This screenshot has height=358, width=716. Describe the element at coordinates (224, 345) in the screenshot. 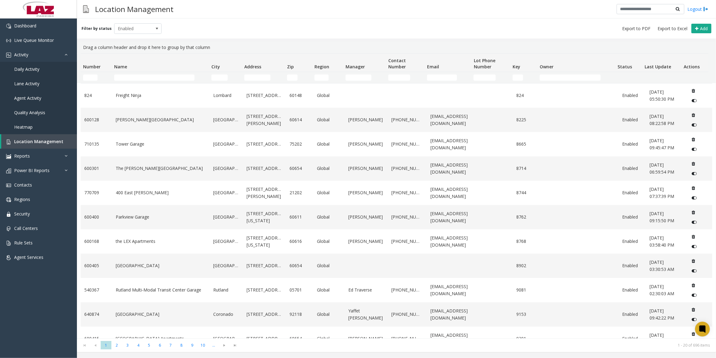

I see `span: Go to the next page` at that location.